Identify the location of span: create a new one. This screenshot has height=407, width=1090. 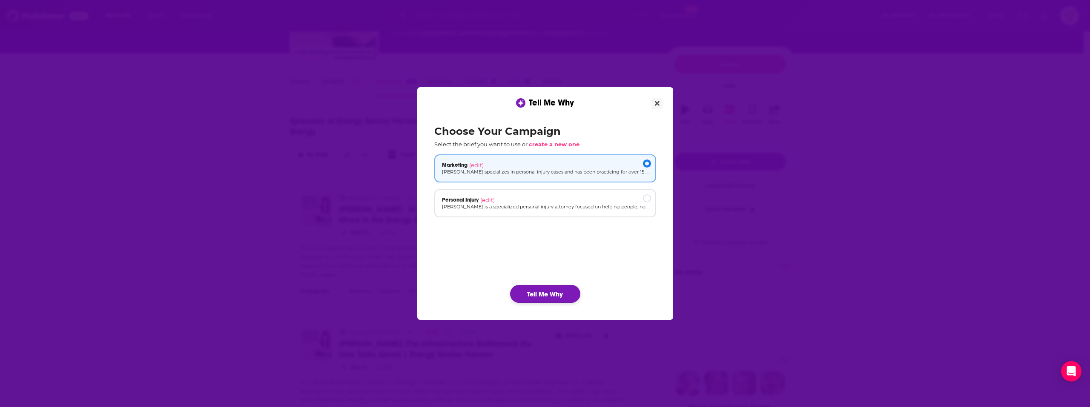
(554, 144).